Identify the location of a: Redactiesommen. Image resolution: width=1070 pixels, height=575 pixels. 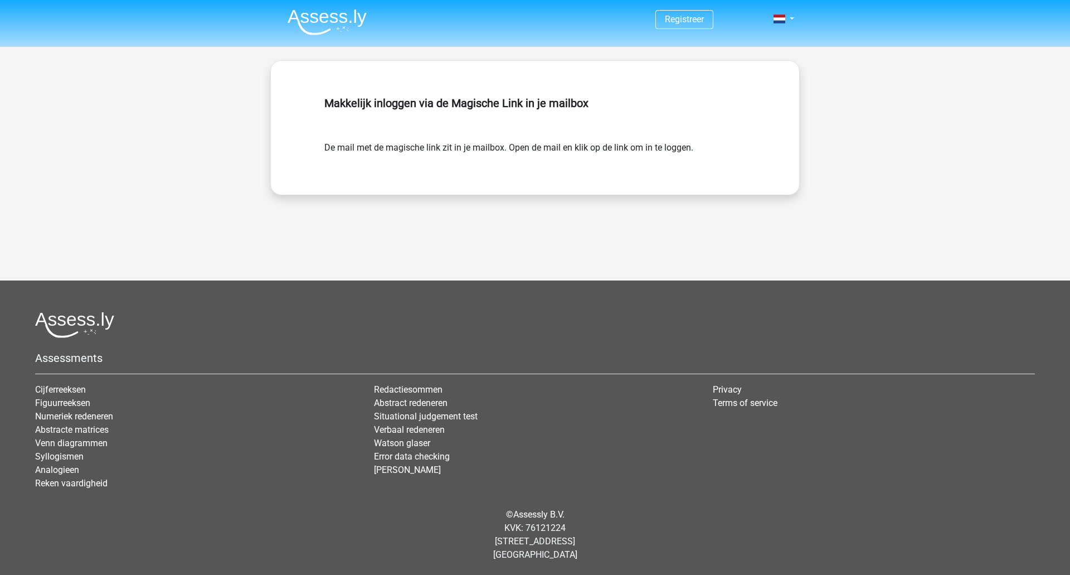
(408, 389).